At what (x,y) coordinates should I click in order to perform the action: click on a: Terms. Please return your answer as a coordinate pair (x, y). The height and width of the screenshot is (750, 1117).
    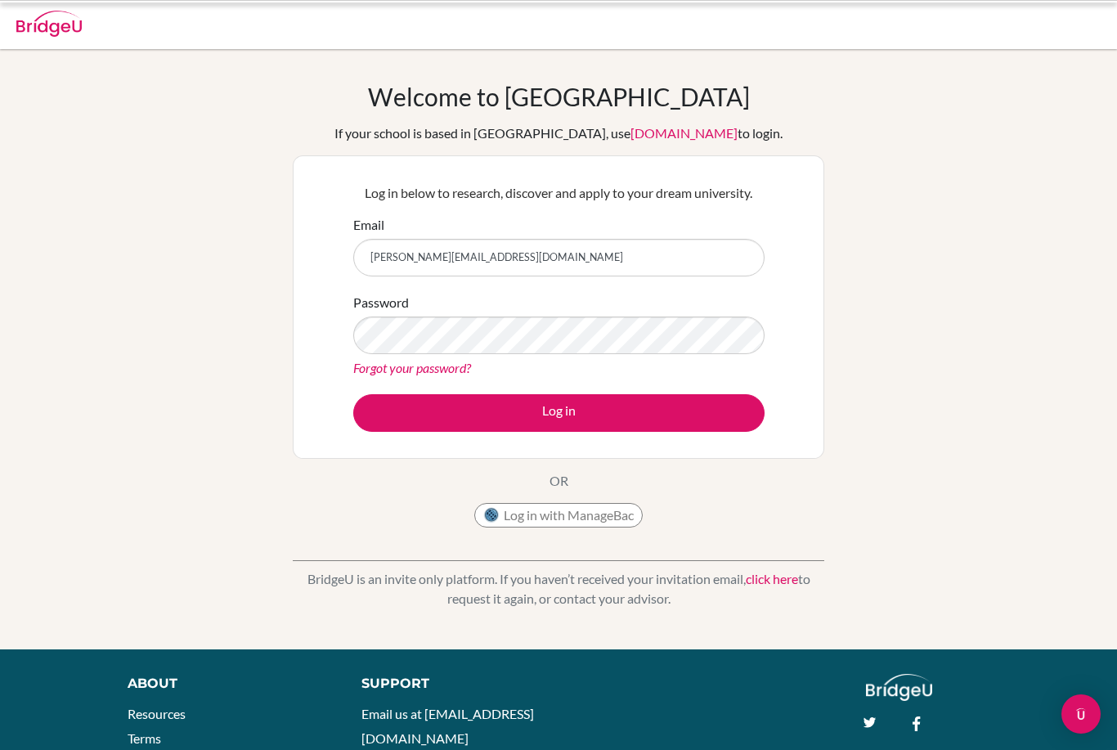
    Looking at the image, I should click on (144, 738).